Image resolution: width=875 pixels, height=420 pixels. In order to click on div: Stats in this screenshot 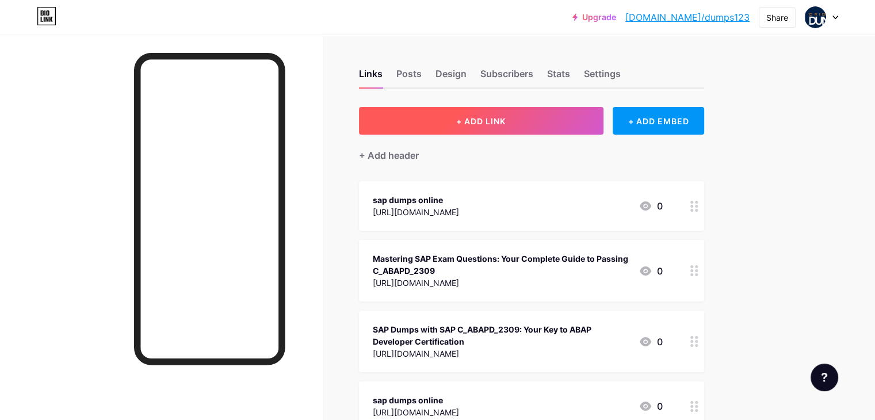, I will do `click(559, 77)`.